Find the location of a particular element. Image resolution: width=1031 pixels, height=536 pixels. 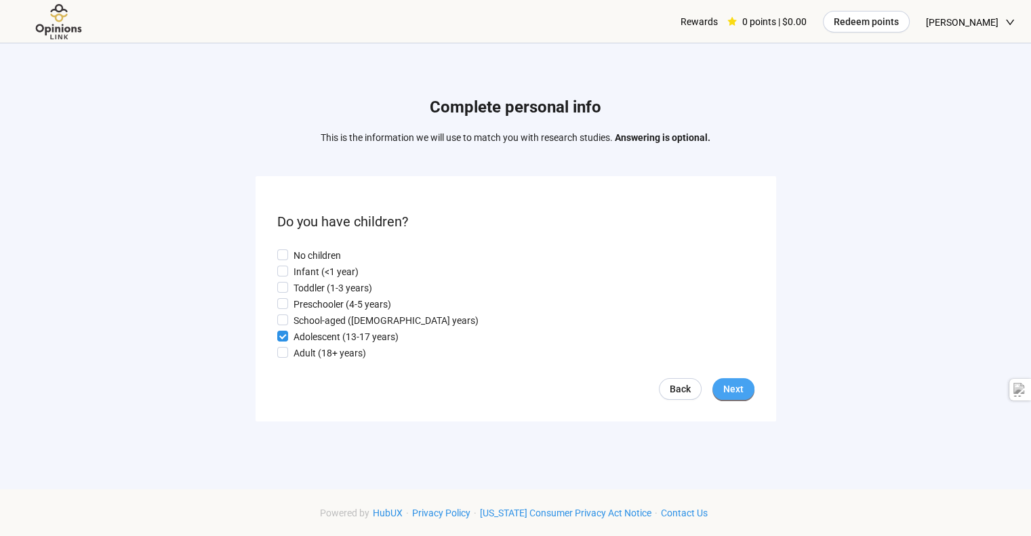

button: Next is located at coordinates (733, 389).